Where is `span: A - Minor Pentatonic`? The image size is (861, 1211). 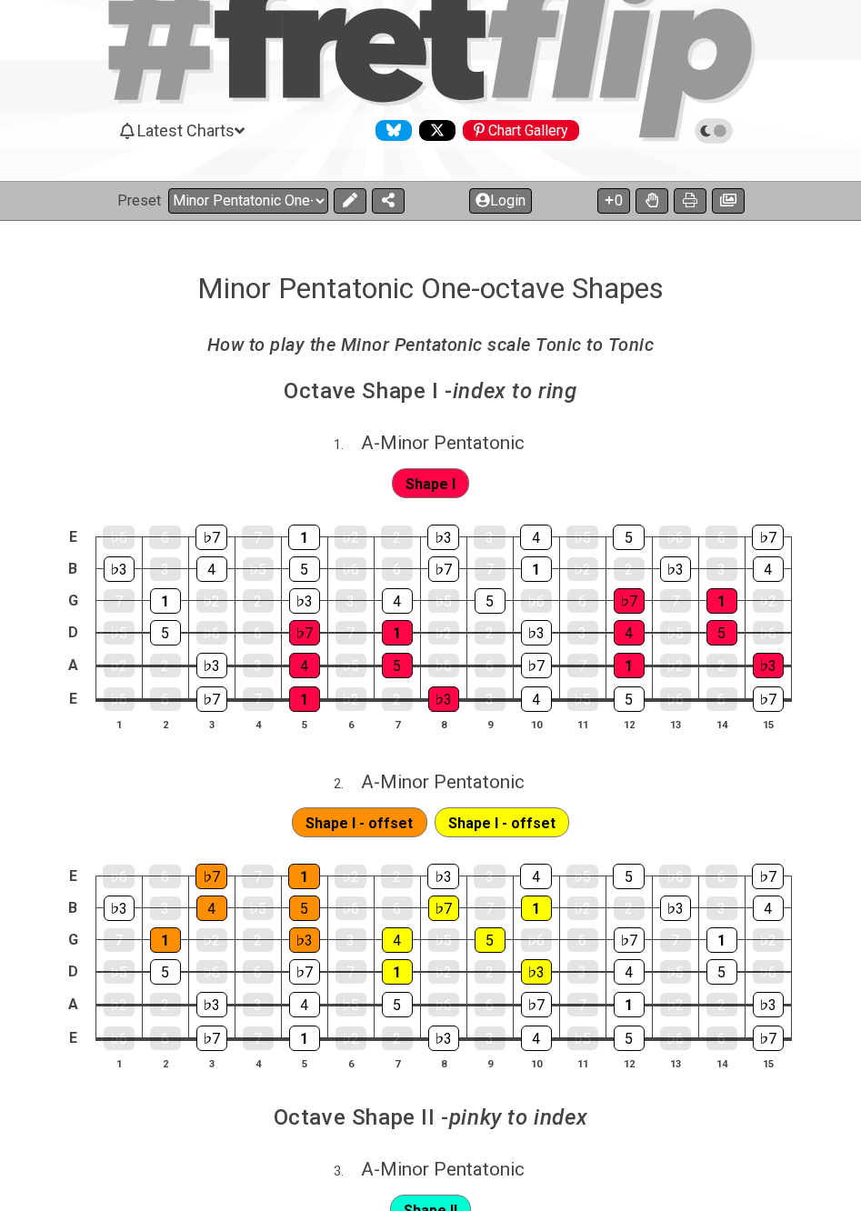 span: A - Minor Pentatonic is located at coordinates (443, 443).